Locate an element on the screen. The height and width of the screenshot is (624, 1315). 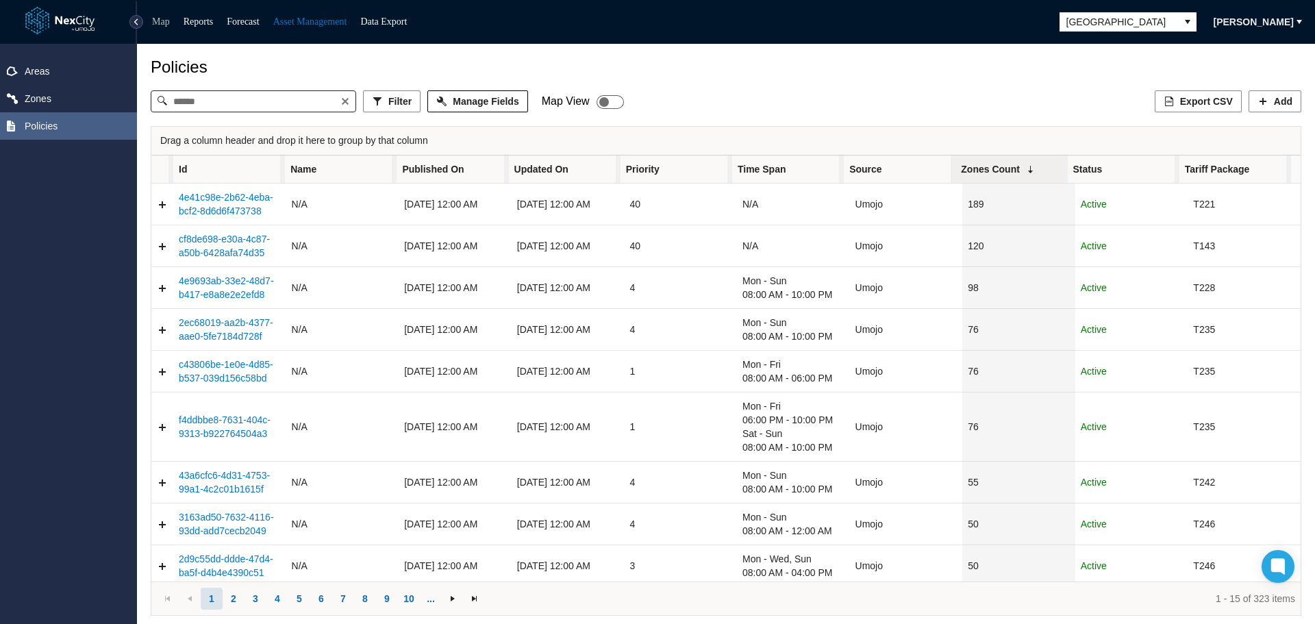
a: 4e41c98e-2b62-4eba-bcf2-8d6d6f473738 is located at coordinates (226, 204).